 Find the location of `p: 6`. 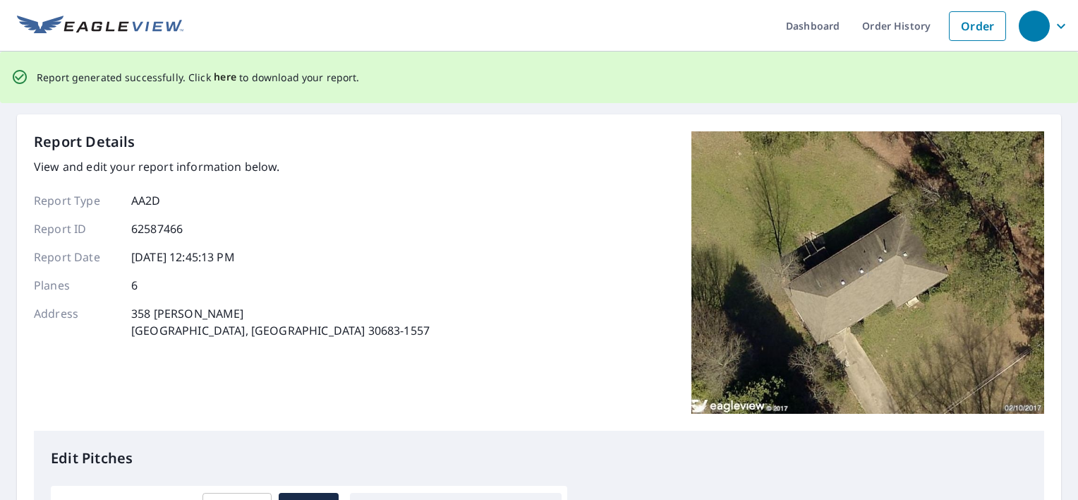

p: 6 is located at coordinates (134, 285).